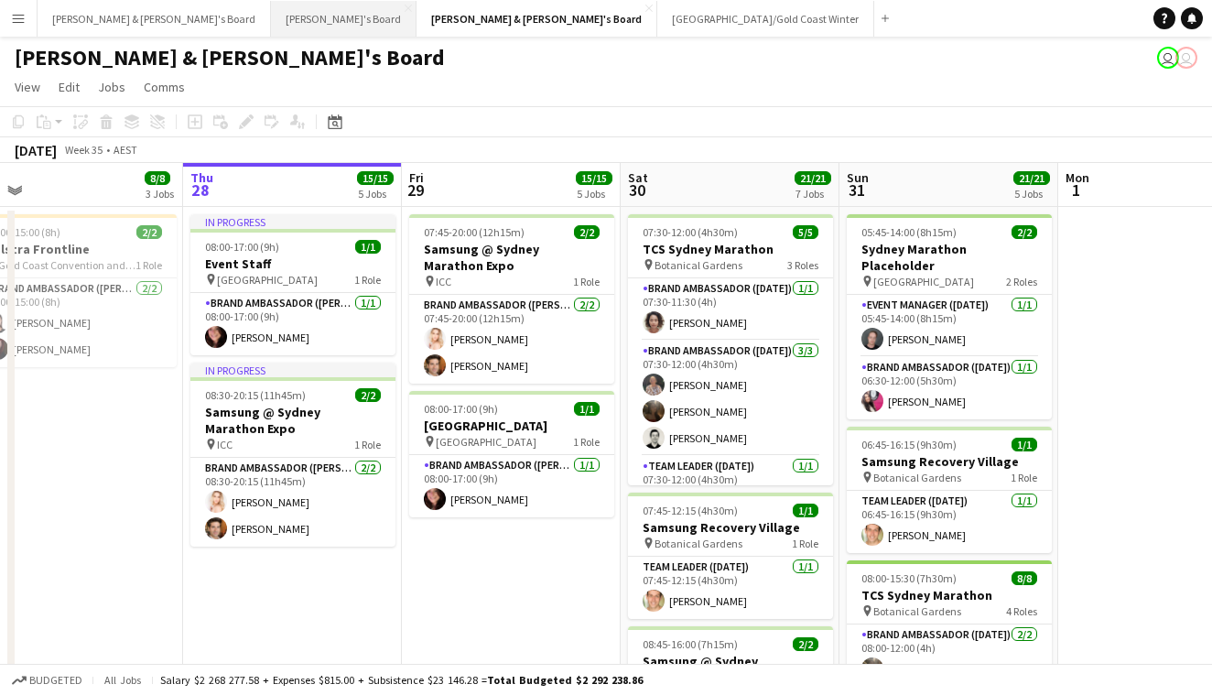 This screenshot has height=695, width=1212. What do you see at coordinates (56, 680) in the screenshot?
I see `span: Budgeted` at bounding box center [56, 680].